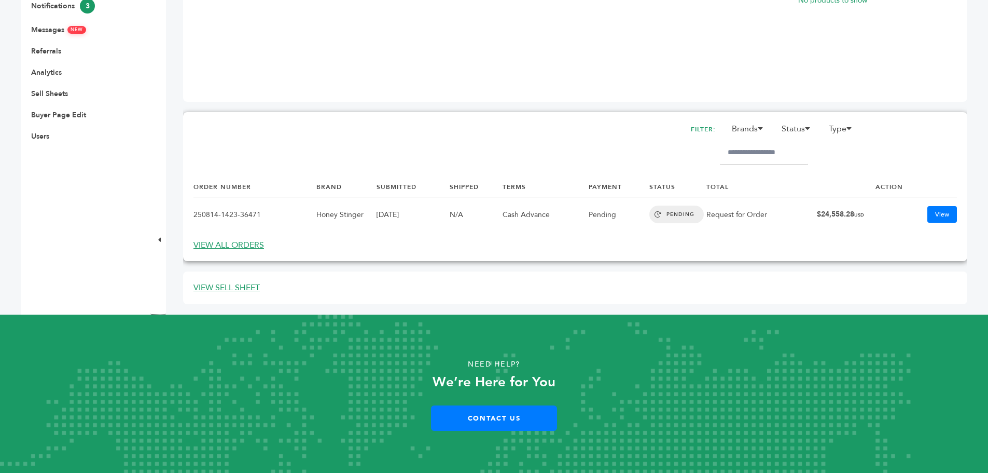  I want to click on td: Honey Stinger, so click(347, 214).